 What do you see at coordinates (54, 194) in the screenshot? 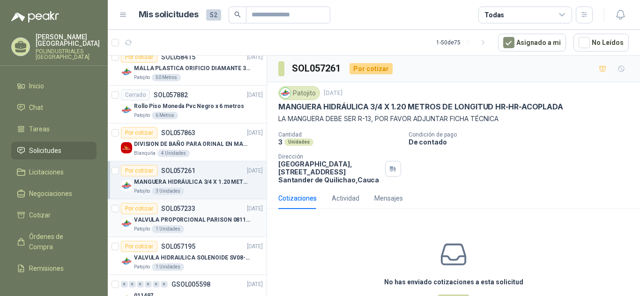
I see `a: Negociaciones` at bounding box center [54, 194].